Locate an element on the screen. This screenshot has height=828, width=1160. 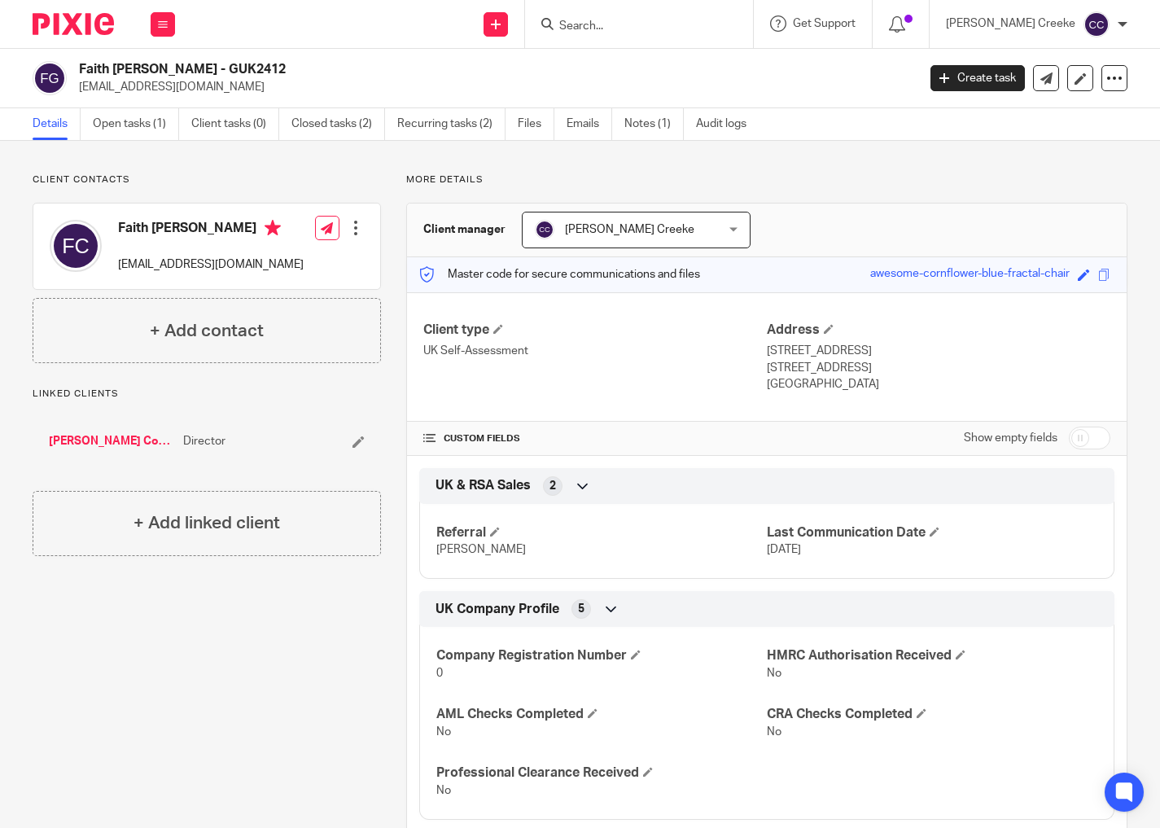
a: Client tasks (0) is located at coordinates (235, 124).